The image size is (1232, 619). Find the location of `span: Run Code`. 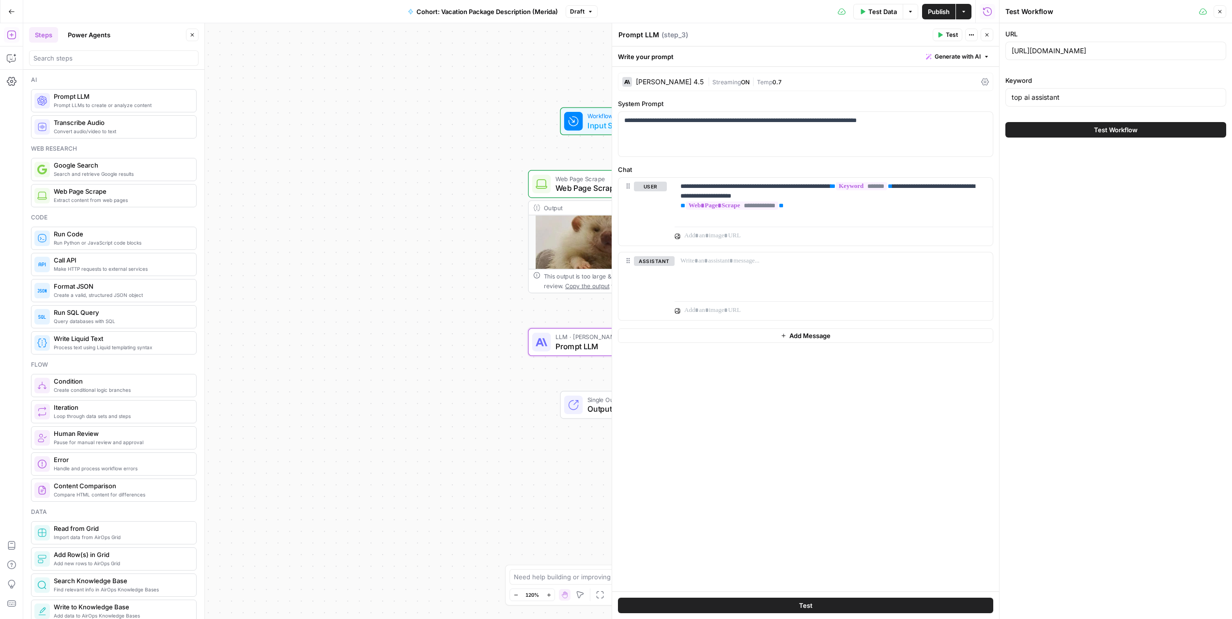

span: Run Code is located at coordinates (121, 234).